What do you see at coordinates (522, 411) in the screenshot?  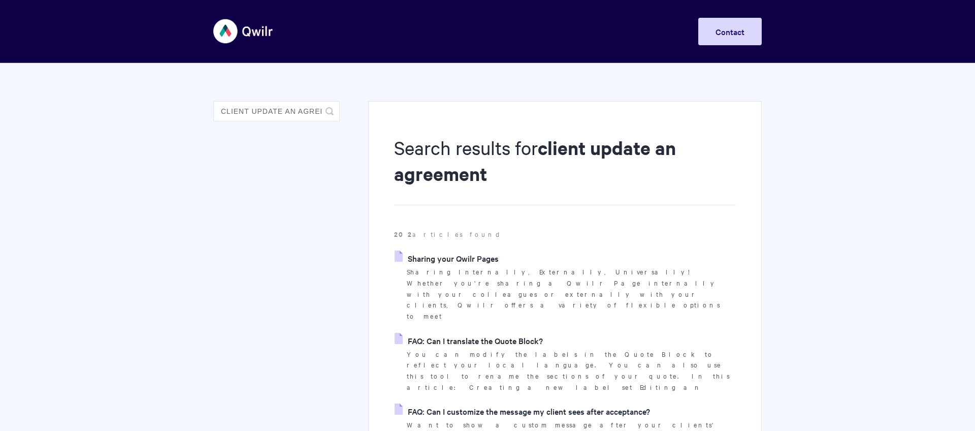 I see `a: FAQ: Can I customize the message my client sees after acceptance?` at bounding box center [522, 411].